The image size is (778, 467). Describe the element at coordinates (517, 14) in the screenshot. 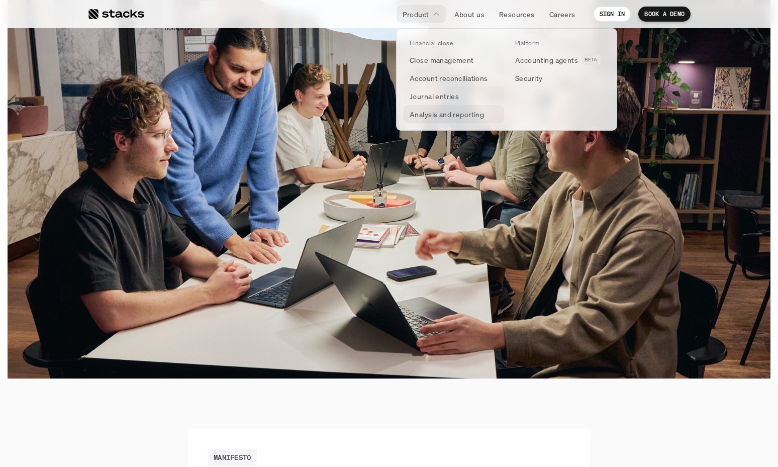

I see `a: Resources` at that location.